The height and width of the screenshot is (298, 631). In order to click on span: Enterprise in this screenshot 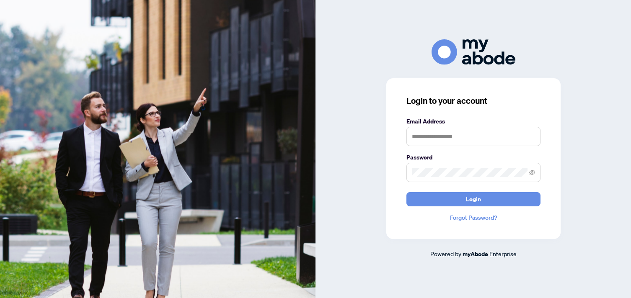, I will do `click(503, 254)`.